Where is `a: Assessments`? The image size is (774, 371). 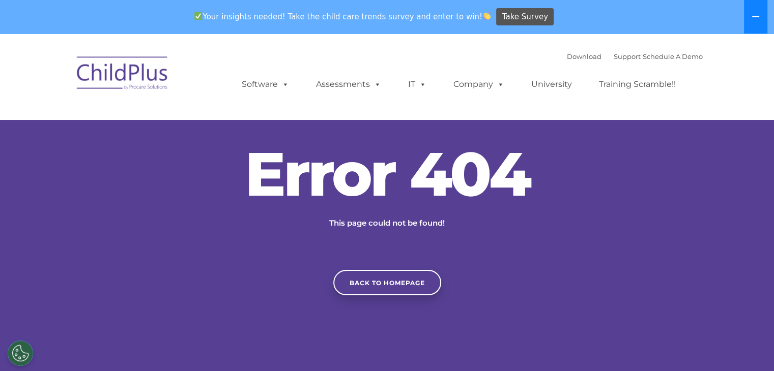
a: Assessments is located at coordinates (349, 84).